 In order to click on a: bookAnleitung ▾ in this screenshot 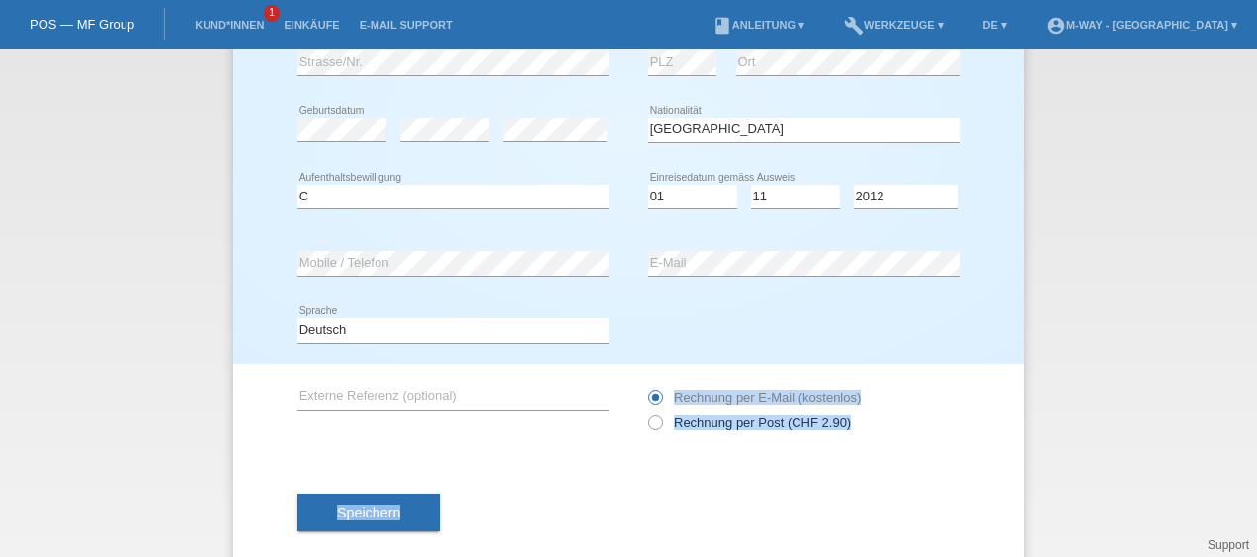, I will do `click(758, 25)`.